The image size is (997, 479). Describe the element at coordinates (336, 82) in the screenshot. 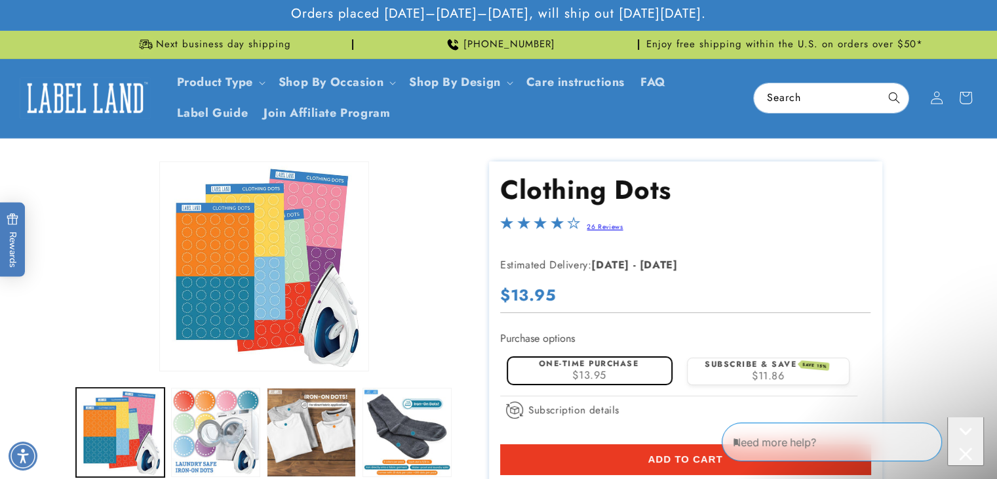

I see `summary: Shop By Occasion` at that location.